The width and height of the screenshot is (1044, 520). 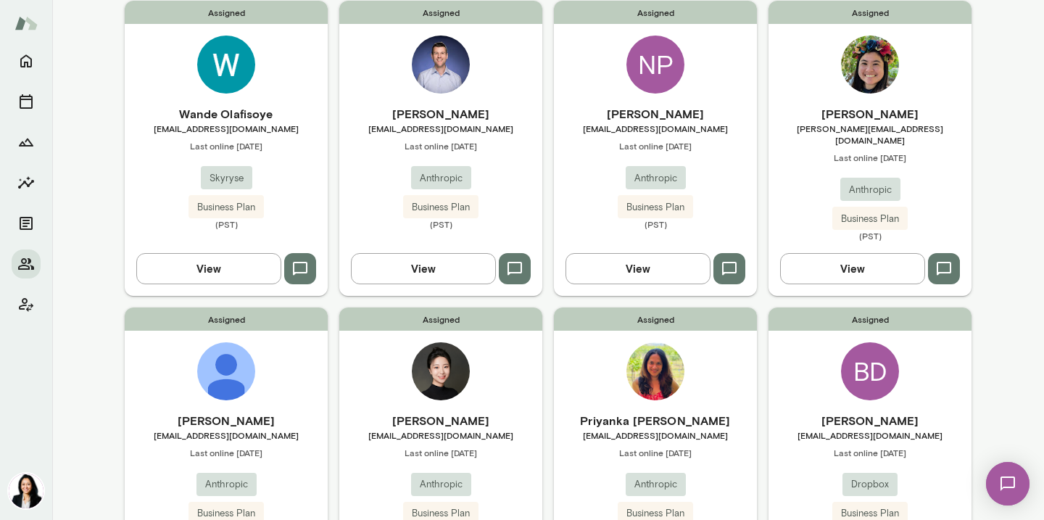 I want to click on span: Skyryse, so click(x=226, y=178).